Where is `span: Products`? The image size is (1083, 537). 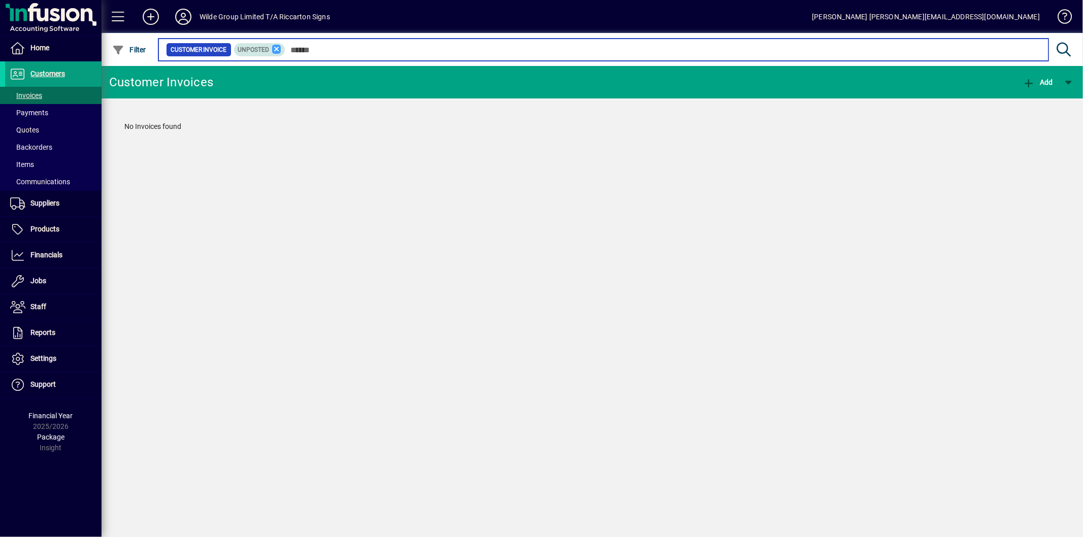 span: Products is located at coordinates (45, 229).